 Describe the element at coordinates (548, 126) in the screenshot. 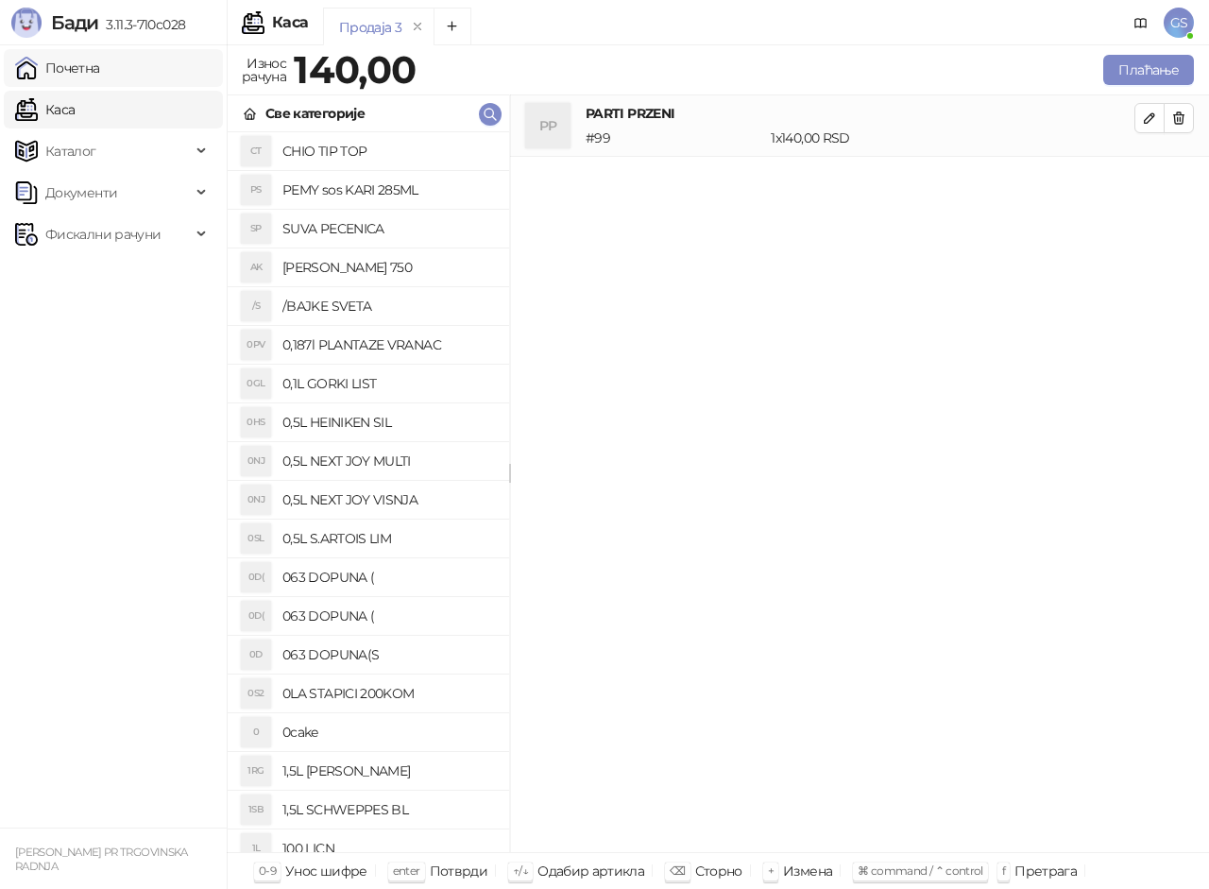

I see `div: PP` at that location.